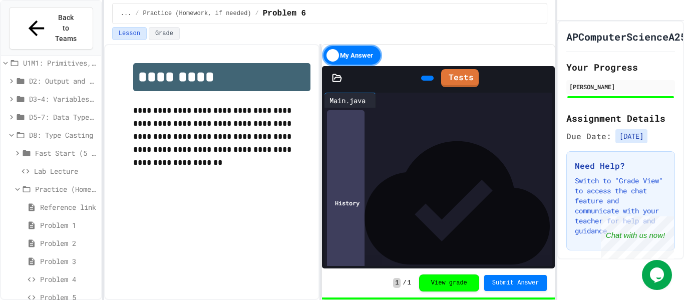  What do you see at coordinates (621, 67) in the screenshot?
I see `h2: Your Progress` at bounding box center [621, 67].